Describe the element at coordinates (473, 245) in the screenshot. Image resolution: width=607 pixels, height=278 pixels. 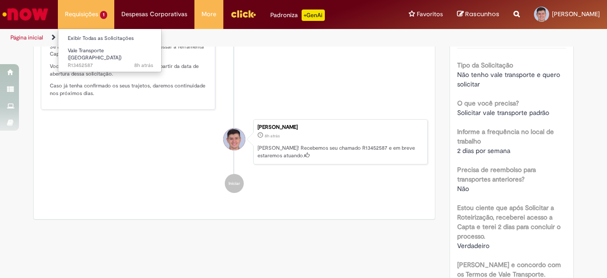
I see `span: Verdadeiro` at that location.